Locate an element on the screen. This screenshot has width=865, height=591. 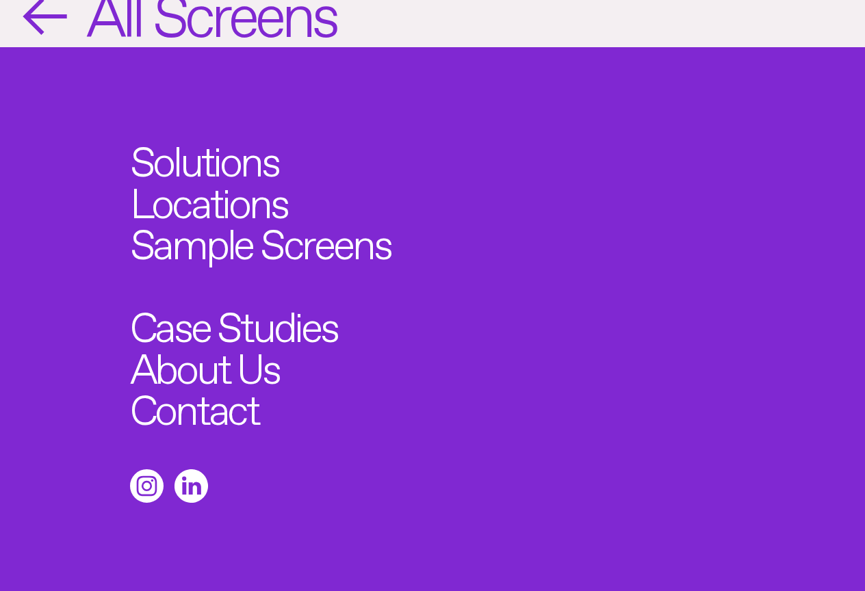
a: Solutions is located at coordinates (204, 156).